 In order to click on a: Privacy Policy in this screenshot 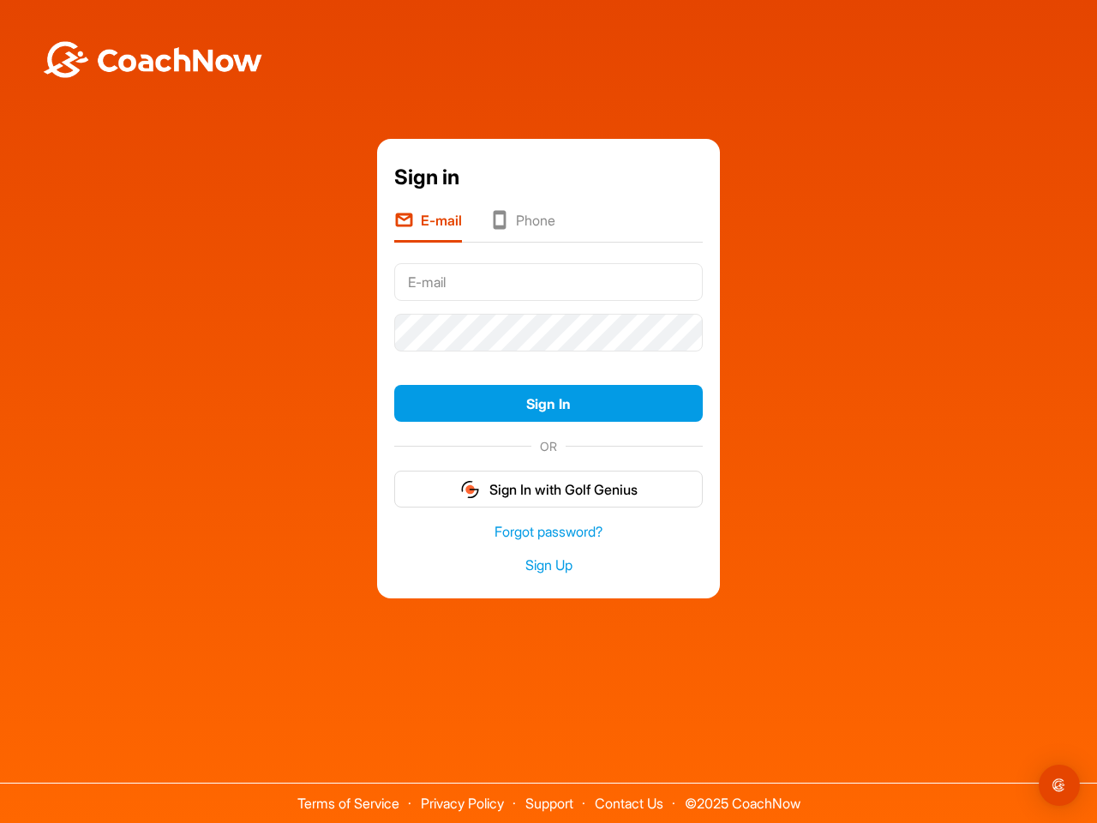, I will do `click(462, 803)`.